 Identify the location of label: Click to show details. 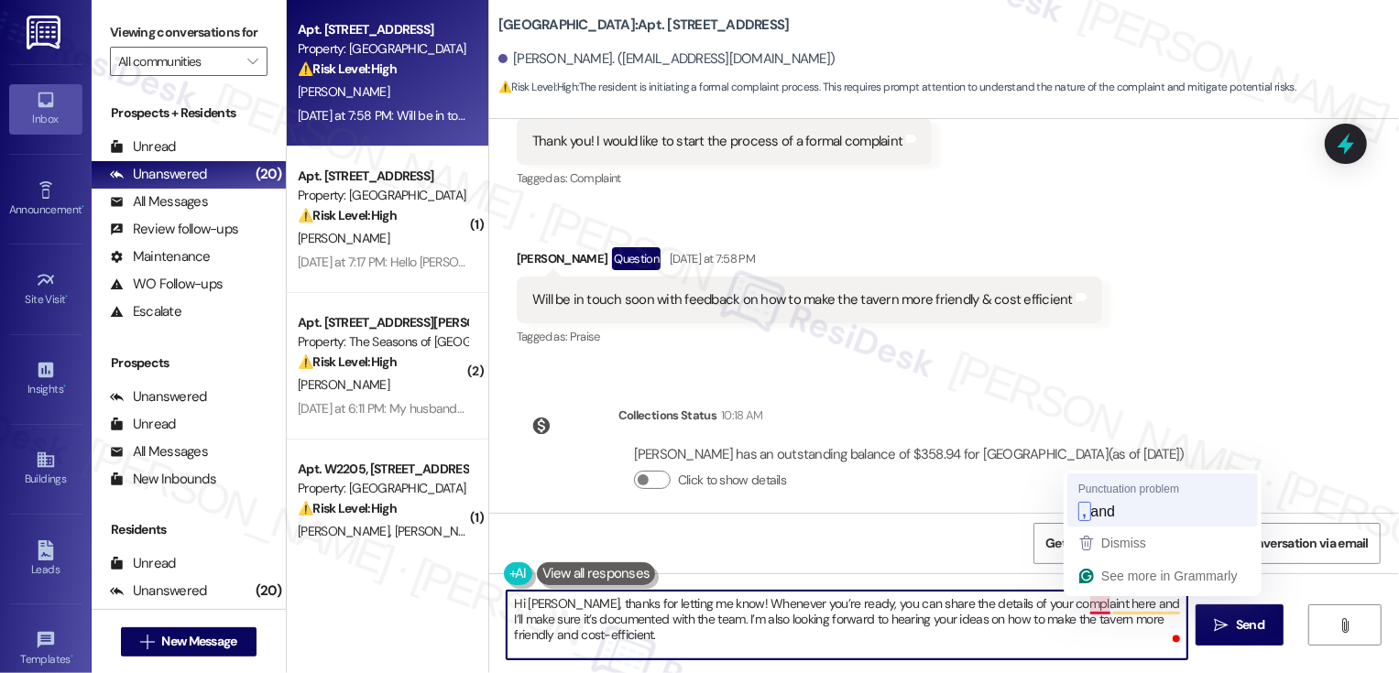
(732, 480).